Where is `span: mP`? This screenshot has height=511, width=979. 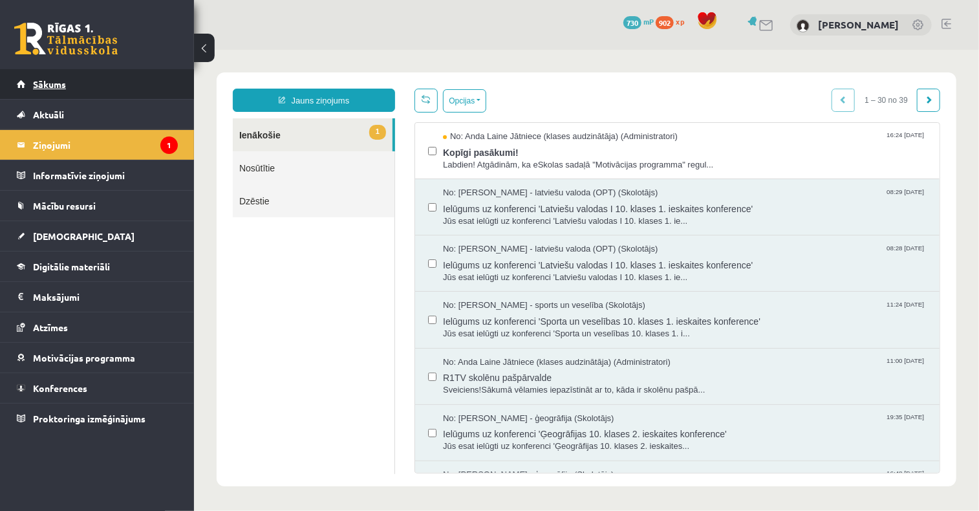
span: mP is located at coordinates (648, 21).